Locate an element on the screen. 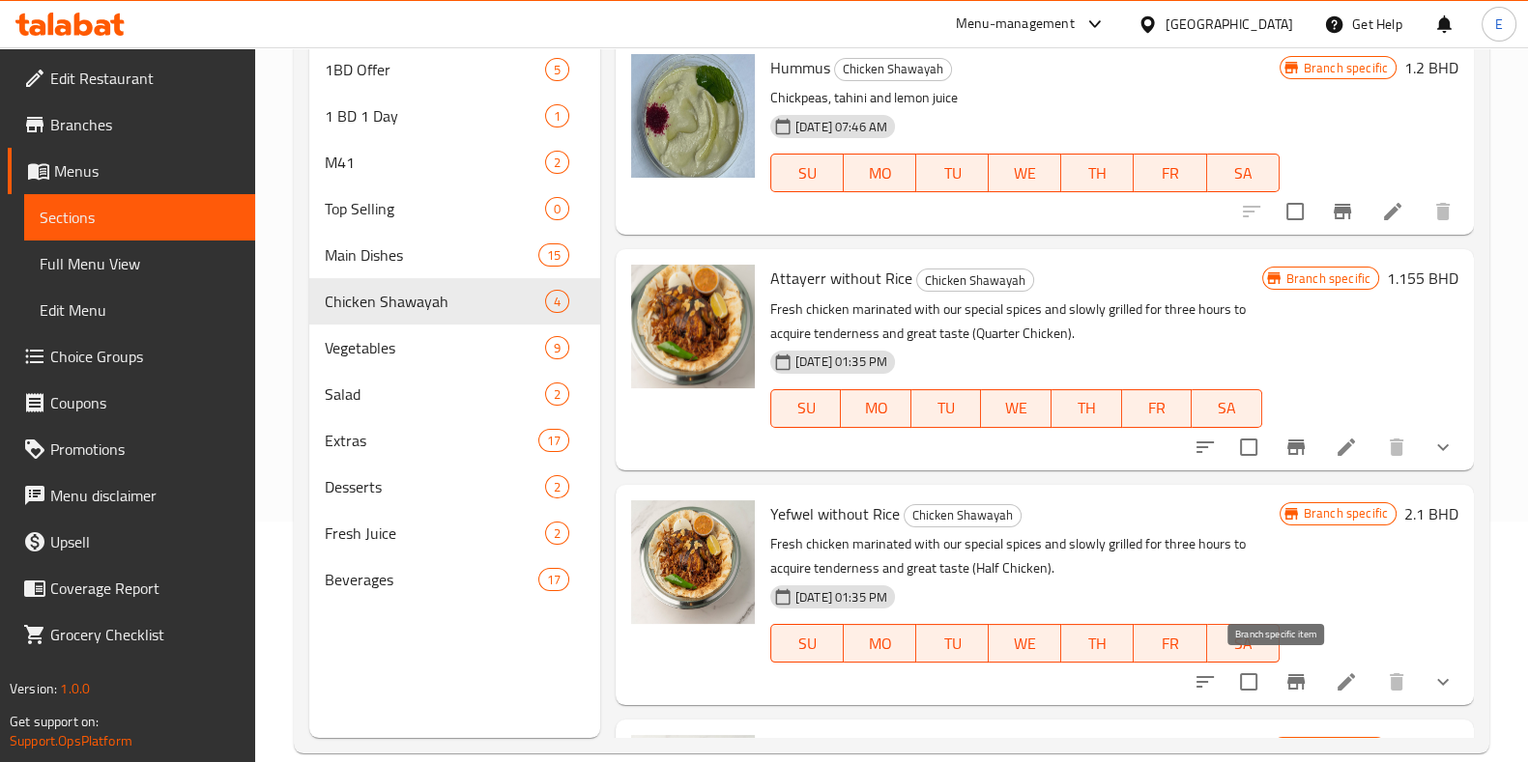  svg: Show Choices is located at coordinates (1443, 682).